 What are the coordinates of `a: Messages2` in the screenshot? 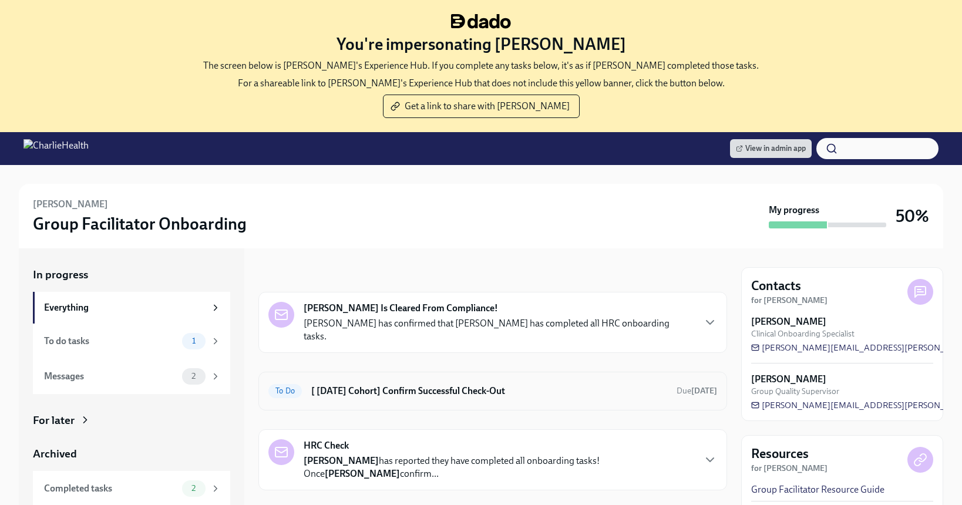 It's located at (132, 376).